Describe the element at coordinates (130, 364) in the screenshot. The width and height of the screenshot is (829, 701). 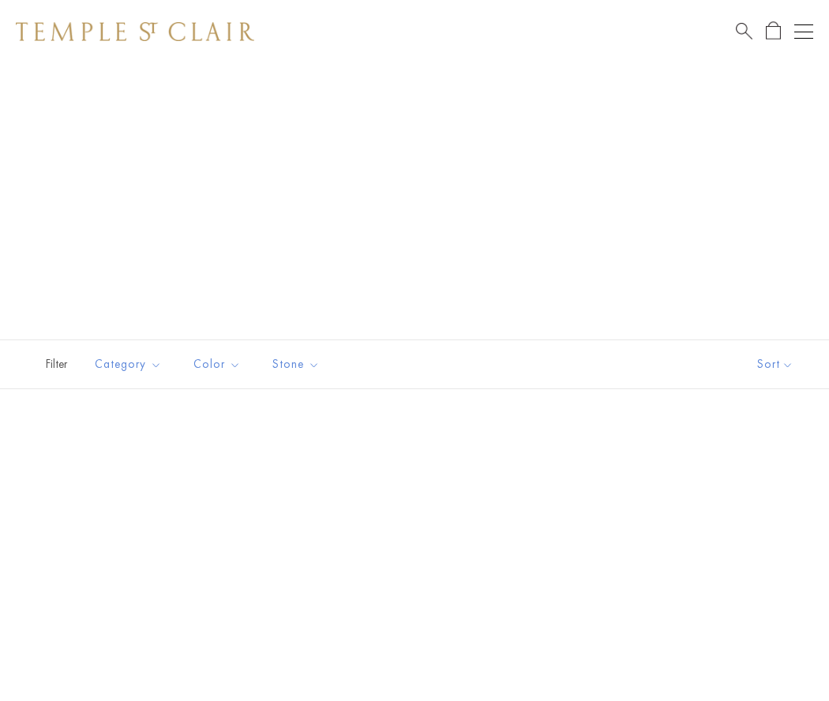
I see `span: Category` at that location.